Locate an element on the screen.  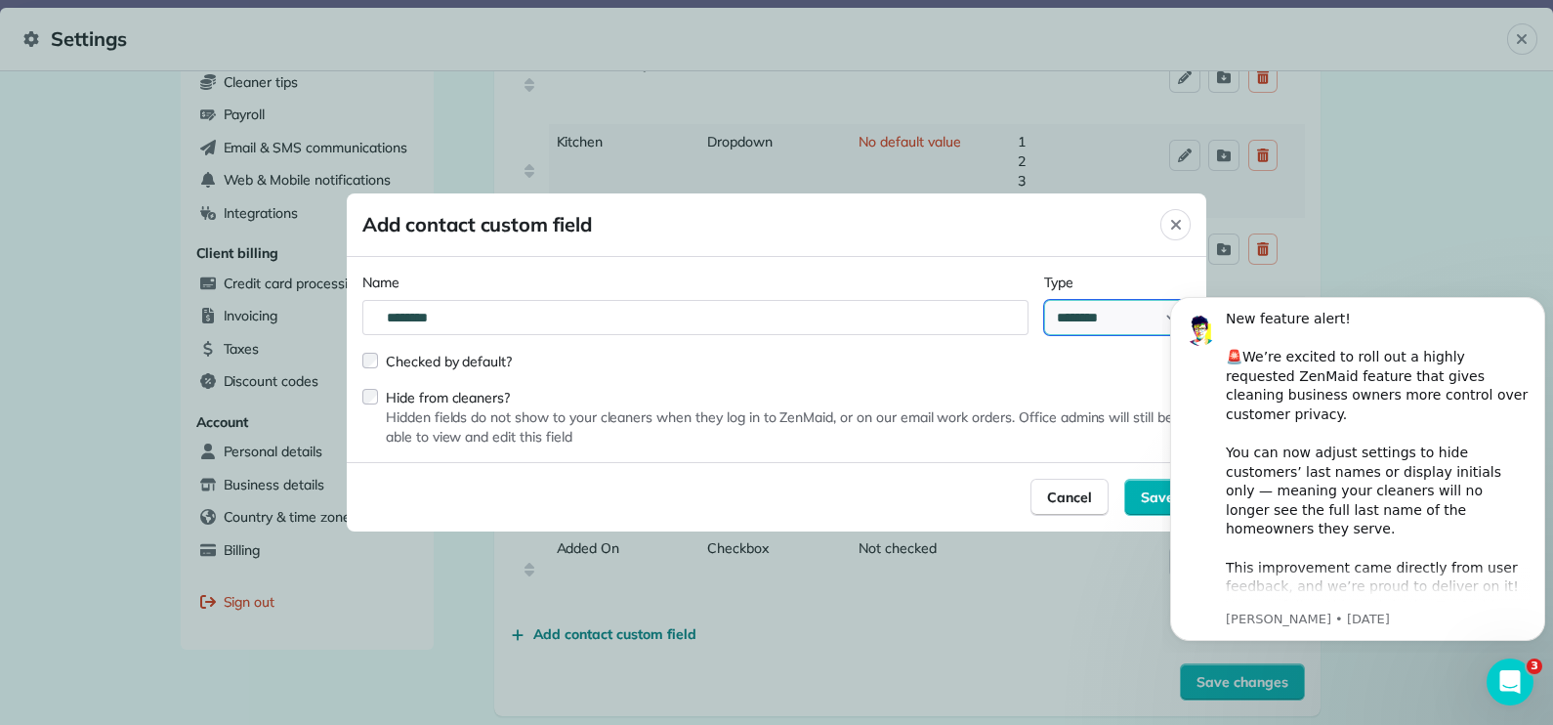
label: Name is located at coordinates (695, 282).